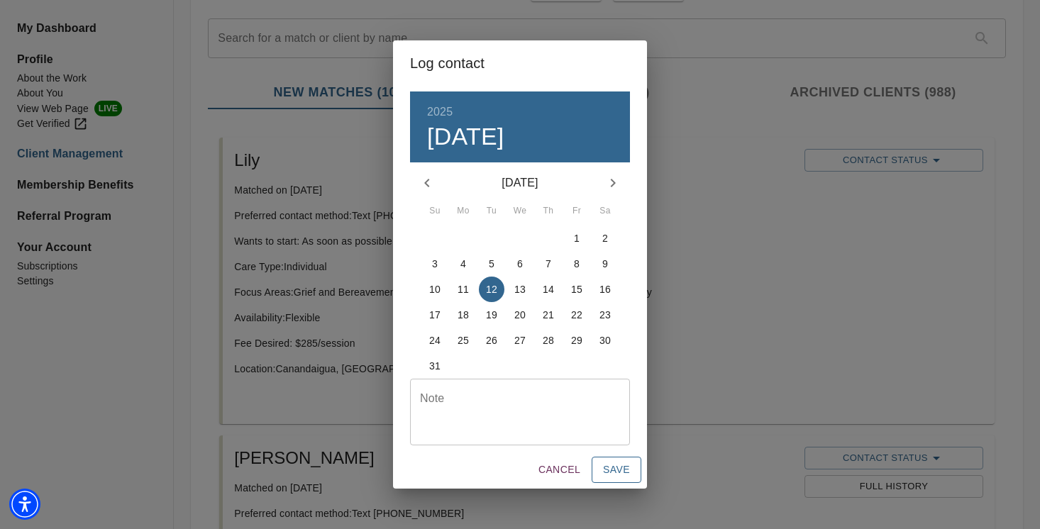 The height and width of the screenshot is (529, 1040). What do you see at coordinates (605, 211) in the screenshot?
I see `span: Sa` at bounding box center [605, 211].